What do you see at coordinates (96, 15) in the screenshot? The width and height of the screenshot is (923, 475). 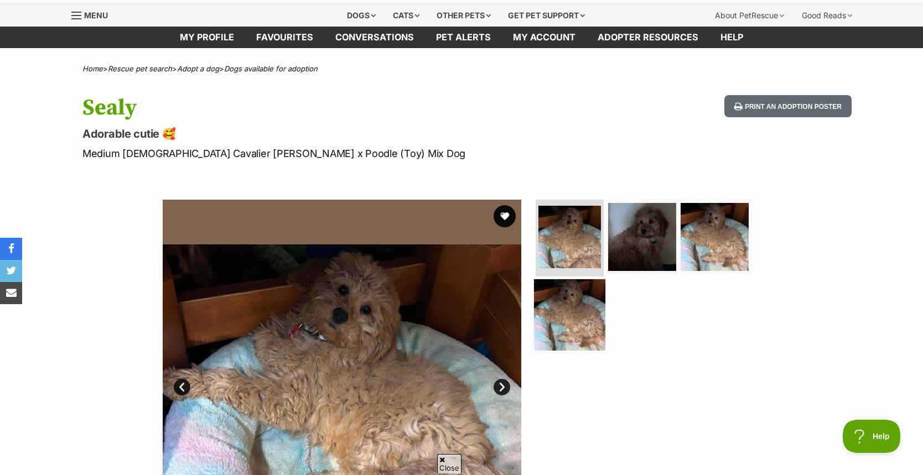 I see `span: Menu` at bounding box center [96, 15].